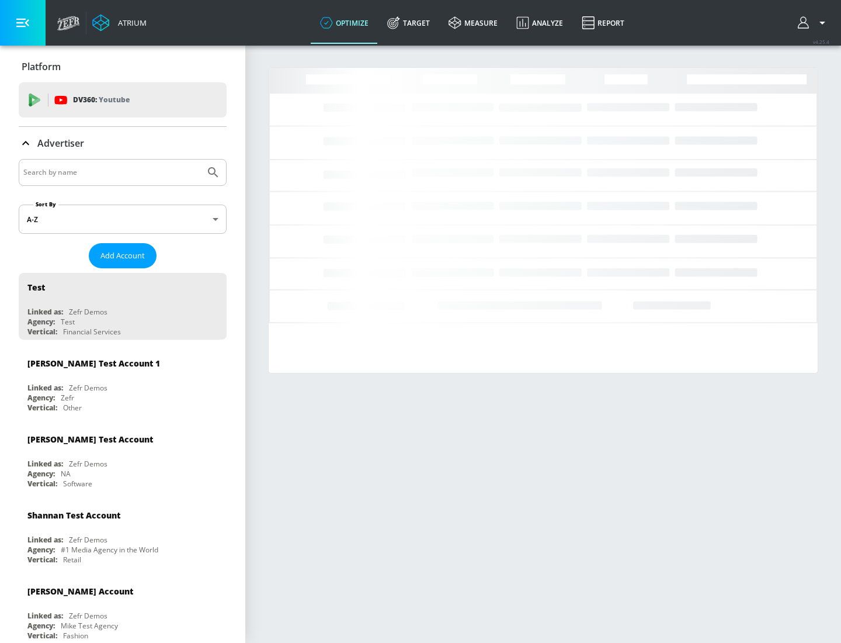 This screenshot has height=643, width=841. Describe the element at coordinates (101, 100) in the screenshot. I see `p: DV360:` at that location.